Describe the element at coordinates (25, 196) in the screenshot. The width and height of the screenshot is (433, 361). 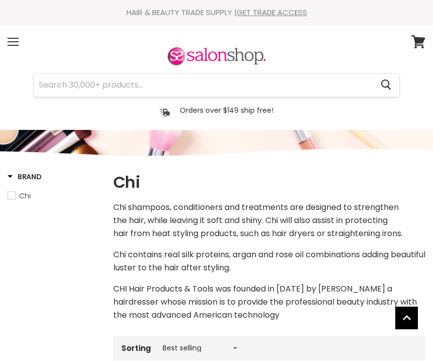
I see `span: Chi` at that location.